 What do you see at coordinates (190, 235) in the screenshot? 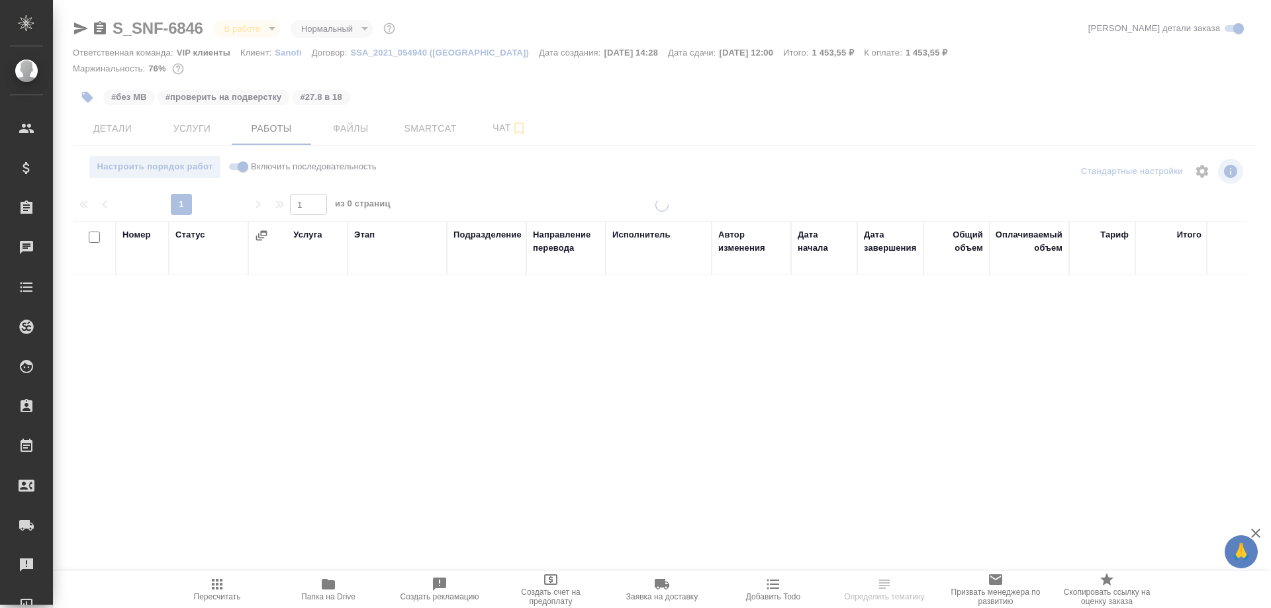
I see `div: Статус` at bounding box center [190, 235].